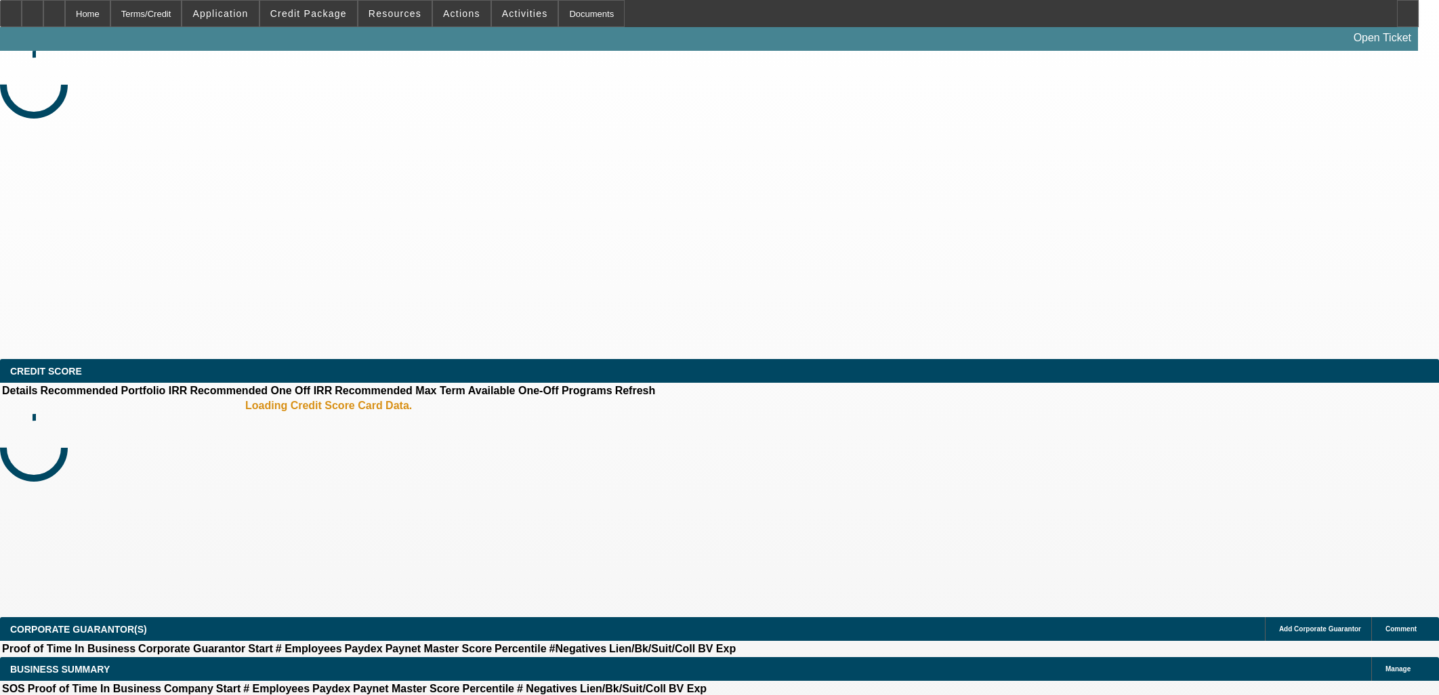 The width and height of the screenshot is (1439, 695). Describe the element at coordinates (220, 14) in the screenshot. I see `span: Application` at that location.